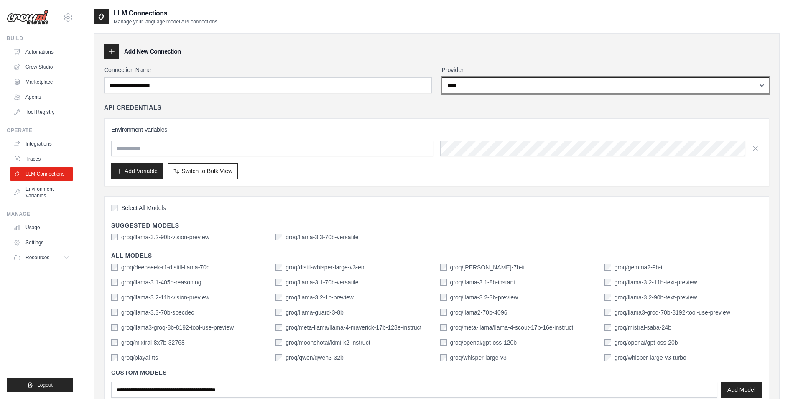  What do you see at coordinates (444, 282) in the screenshot?
I see `input: groq/llama-3.1-8b-instant` at bounding box center [444, 282].